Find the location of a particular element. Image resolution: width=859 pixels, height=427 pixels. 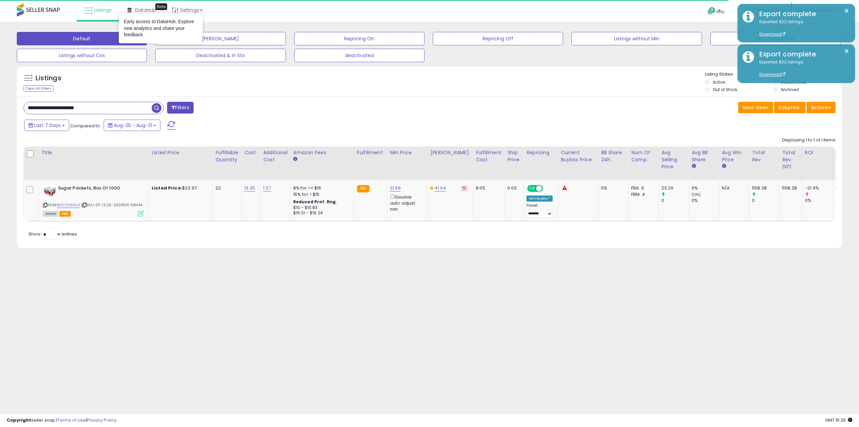

small: Avg BB Share. is located at coordinates (694, 166).